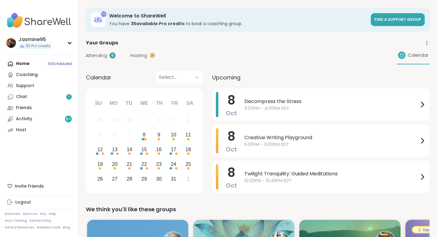 Image resolution: width=437 pixels, height=237 pixels. What do you see at coordinates (39, 21) in the screenshot?
I see `img: ShareWell Nav Logo` at bounding box center [39, 21].